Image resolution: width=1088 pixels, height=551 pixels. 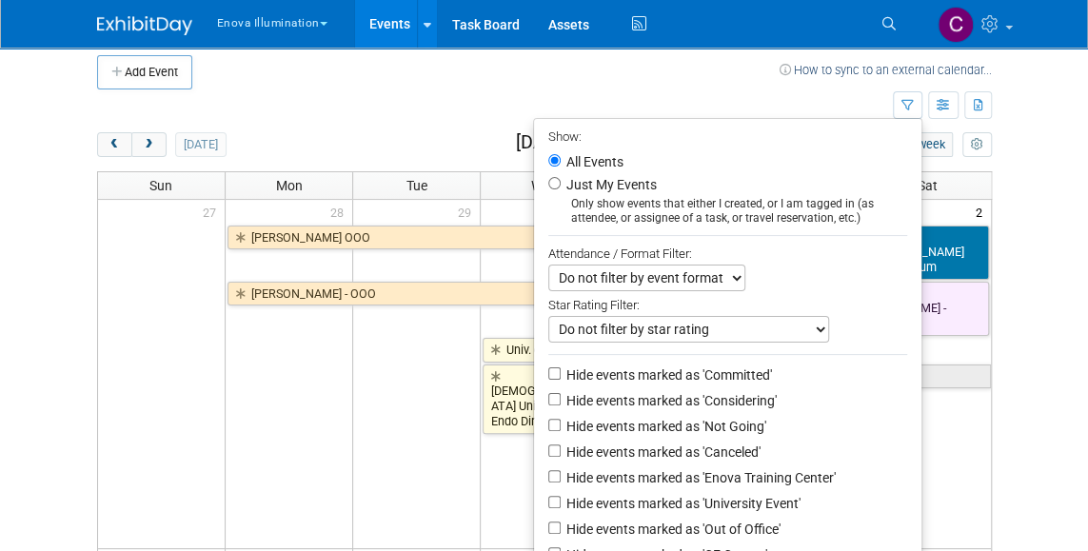 I want to click on i: Personalize Calendar, so click(x=977, y=145).